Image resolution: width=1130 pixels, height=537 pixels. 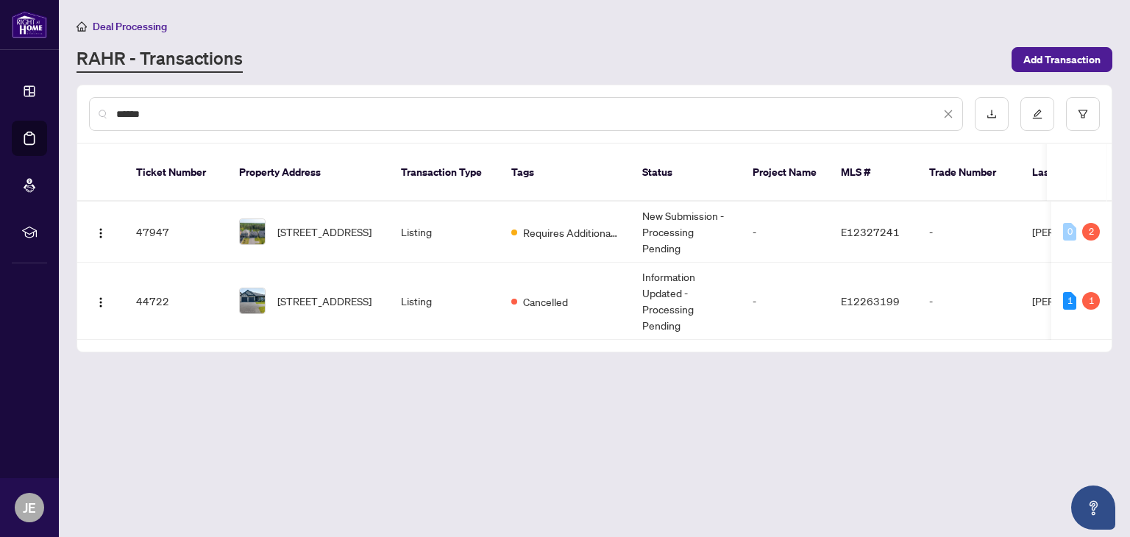 I want to click on th: Property Address, so click(x=308, y=173).